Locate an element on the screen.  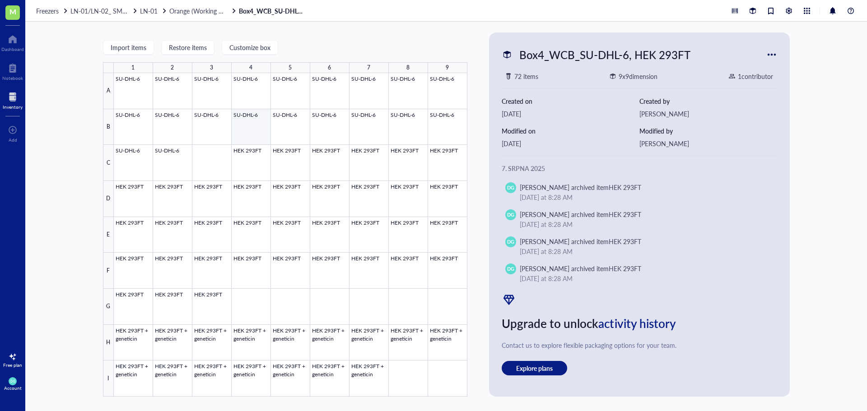
div: C is located at coordinates (108, 163).